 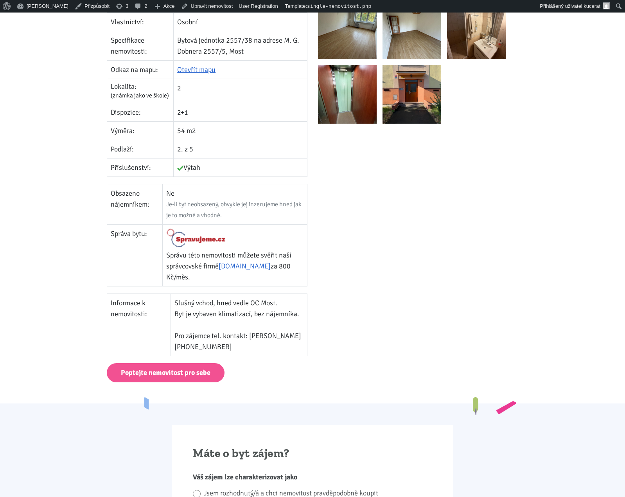 What do you see at coordinates (312, 453) in the screenshot?
I see `h2: Máte o byt zájem?` at bounding box center [312, 453].